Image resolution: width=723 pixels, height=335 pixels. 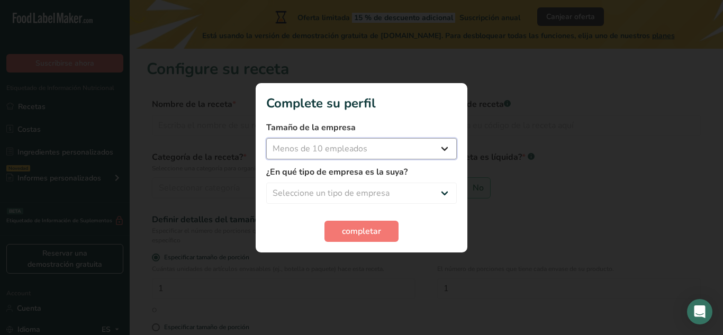 What do you see at coordinates (361, 103) in the screenshot?
I see `h1: Complete su perfil` at bounding box center [361, 103].